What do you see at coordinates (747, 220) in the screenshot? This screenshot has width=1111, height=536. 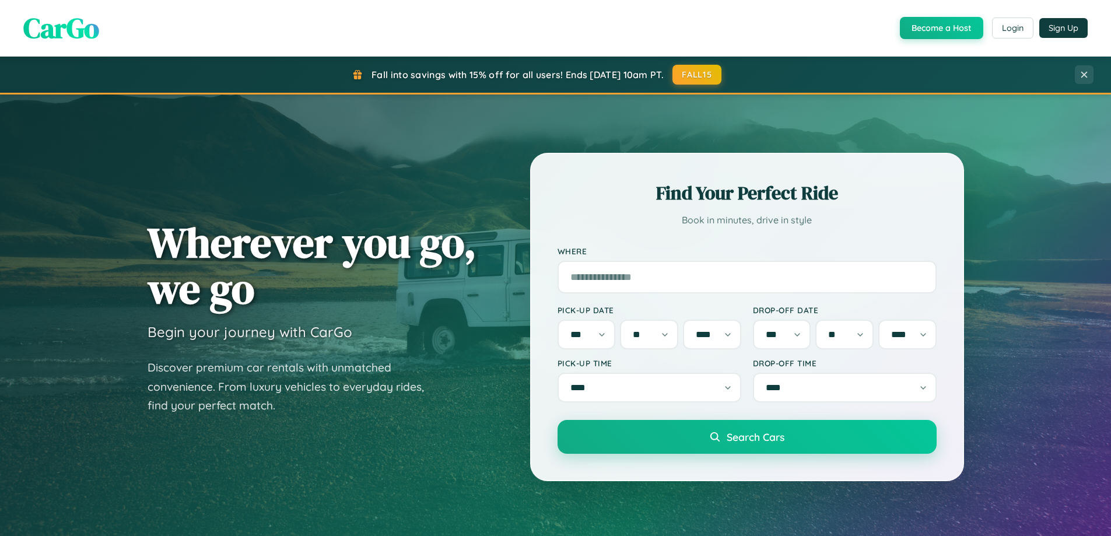 I see `p: Book in minutes, drive in style` at bounding box center [747, 220].